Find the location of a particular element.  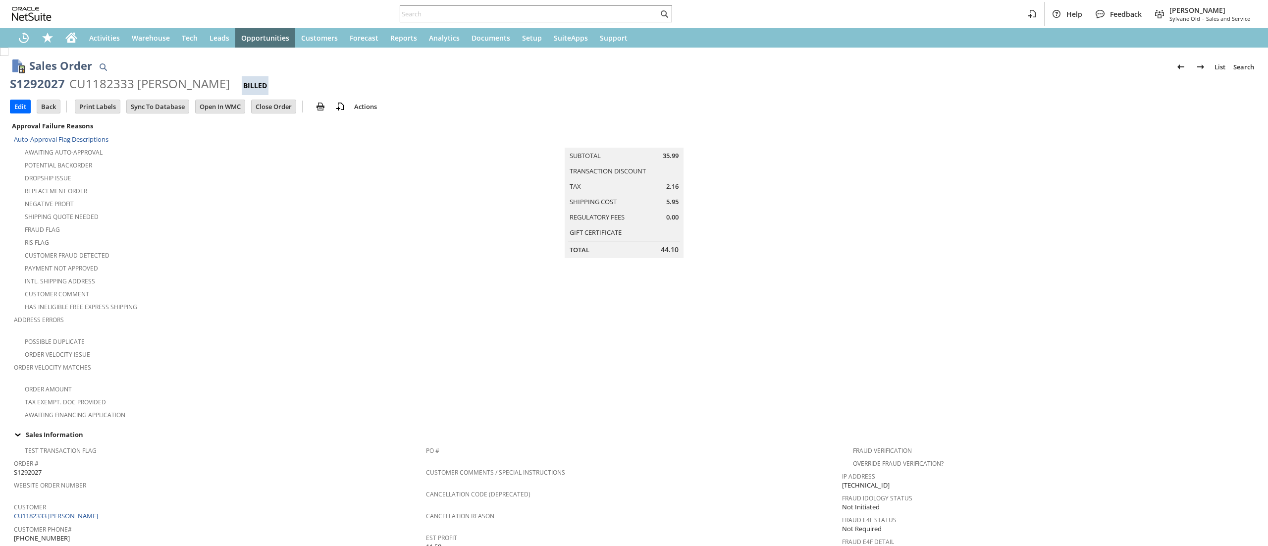

a: Total is located at coordinates (580, 250).